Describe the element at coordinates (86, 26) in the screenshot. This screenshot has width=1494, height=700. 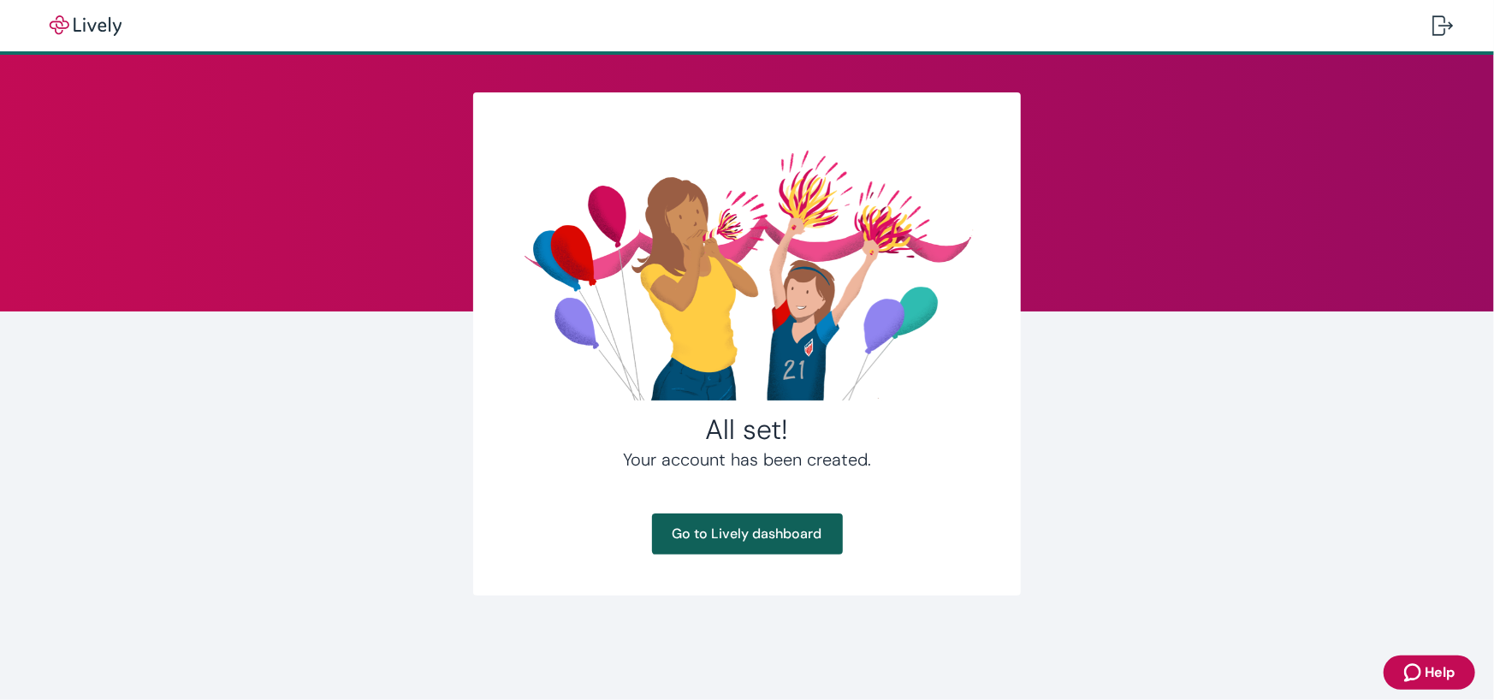
I see `img: Lively` at that location.